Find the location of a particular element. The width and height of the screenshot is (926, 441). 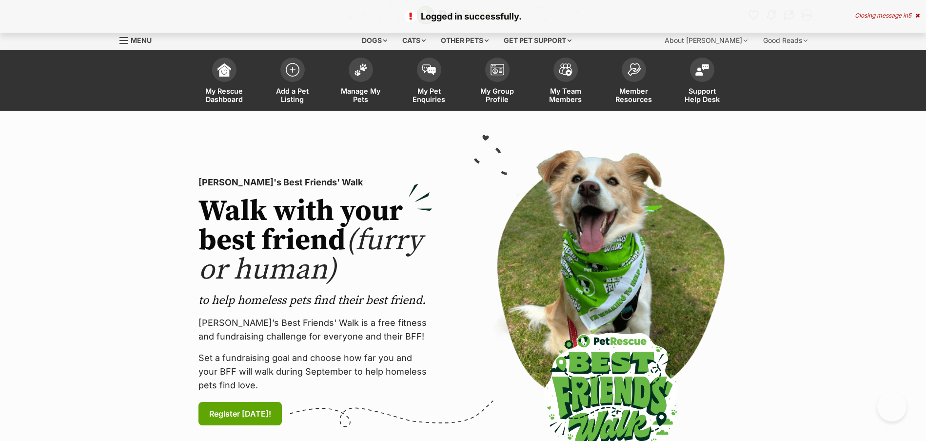

div: Get pet support is located at coordinates (537, 40).